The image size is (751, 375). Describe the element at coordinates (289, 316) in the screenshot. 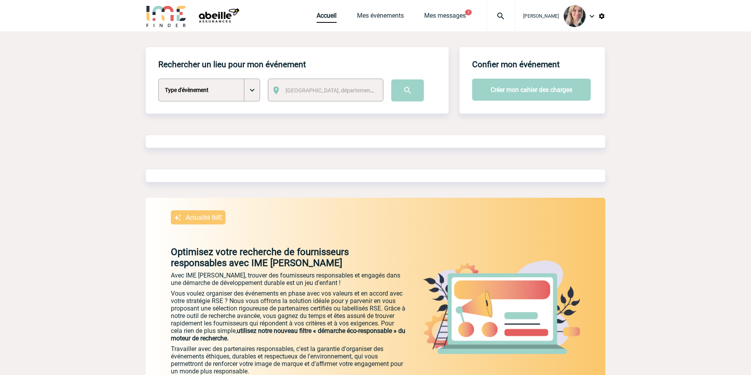

I see `p: Vous voulez organiser des événements en phase avec vos valeurs et en accord avec votre stratégie ...` at that location.